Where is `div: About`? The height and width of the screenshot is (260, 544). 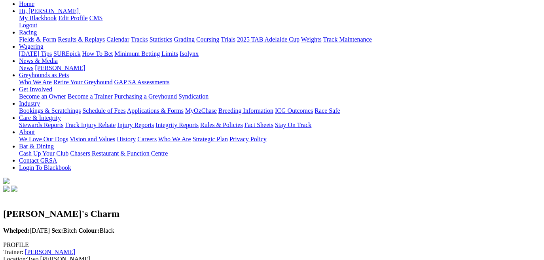
div: About is located at coordinates (280, 139).